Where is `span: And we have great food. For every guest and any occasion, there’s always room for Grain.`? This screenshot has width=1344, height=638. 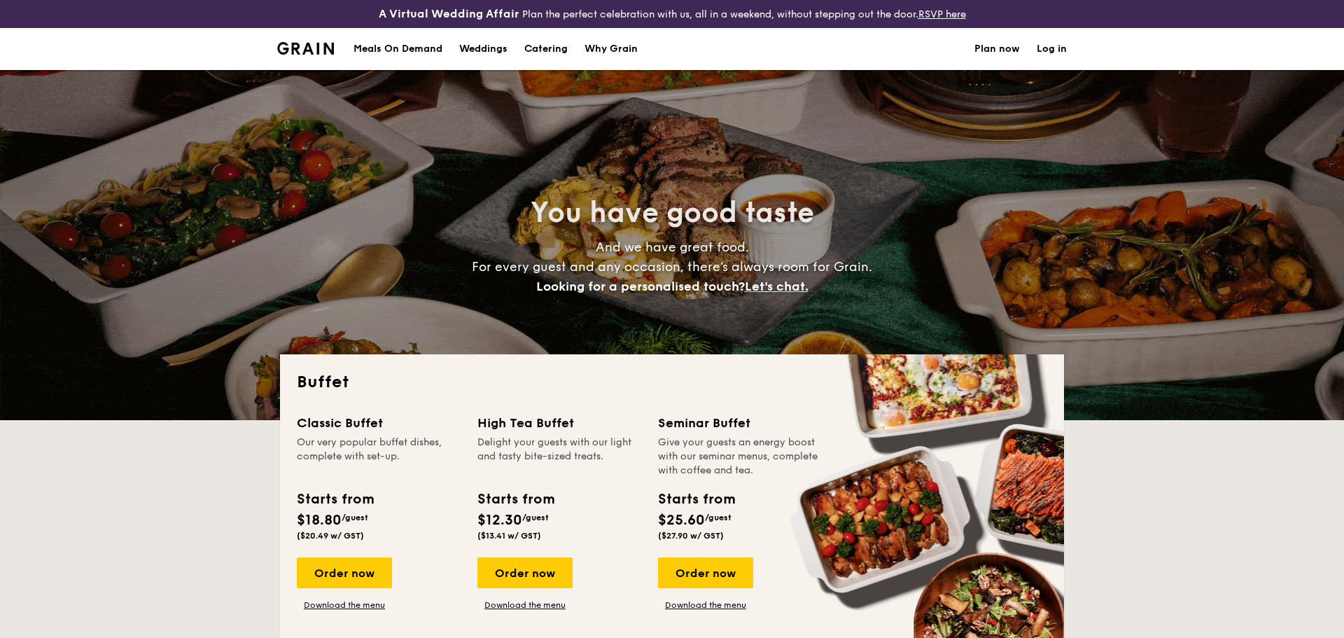
span: And we have great food. For every guest and any occasion, there’s always room for Grain. is located at coordinates (672, 267).